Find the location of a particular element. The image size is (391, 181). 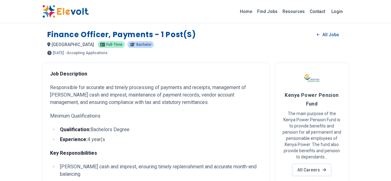

a: Contact is located at coordinates (317, 11).